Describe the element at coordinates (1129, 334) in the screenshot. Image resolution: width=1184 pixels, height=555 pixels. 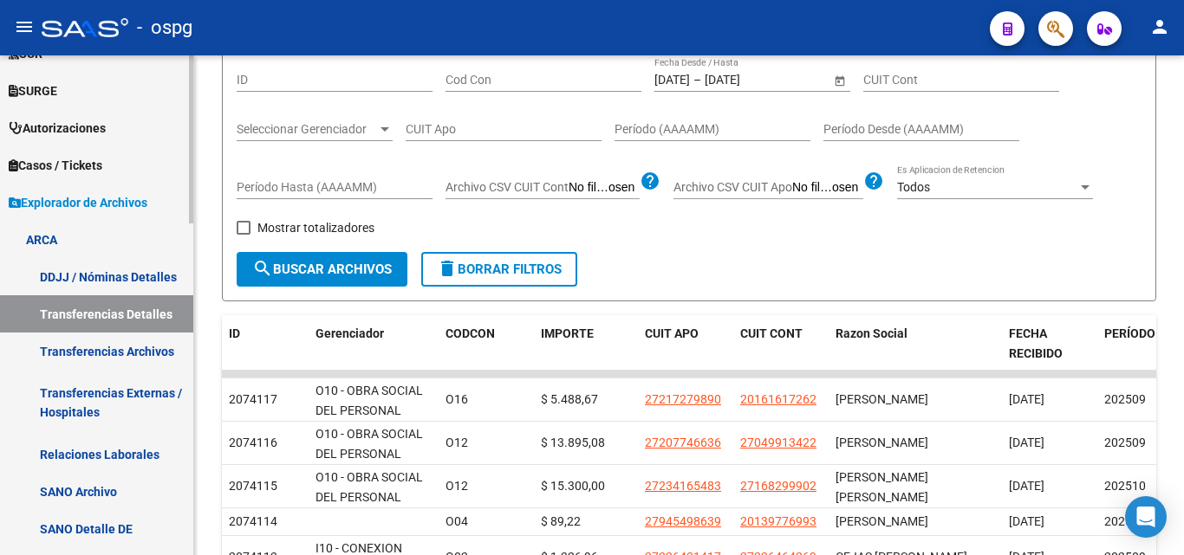
I see `span: PERÍODO` at that location.